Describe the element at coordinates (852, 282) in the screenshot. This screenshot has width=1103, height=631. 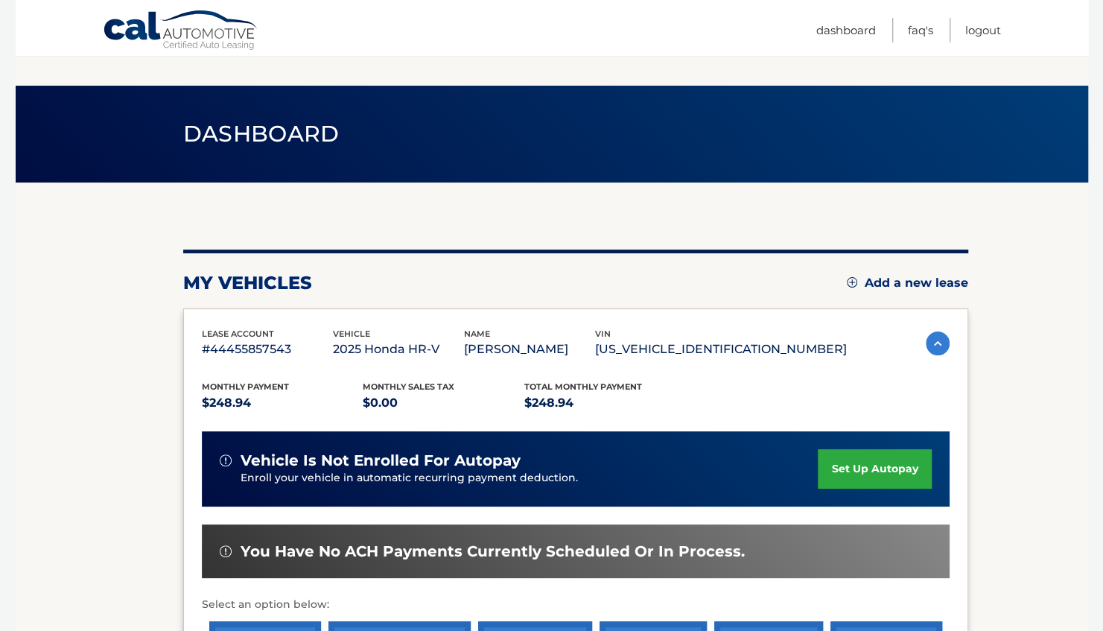
I see `img: add.svg` at that location.